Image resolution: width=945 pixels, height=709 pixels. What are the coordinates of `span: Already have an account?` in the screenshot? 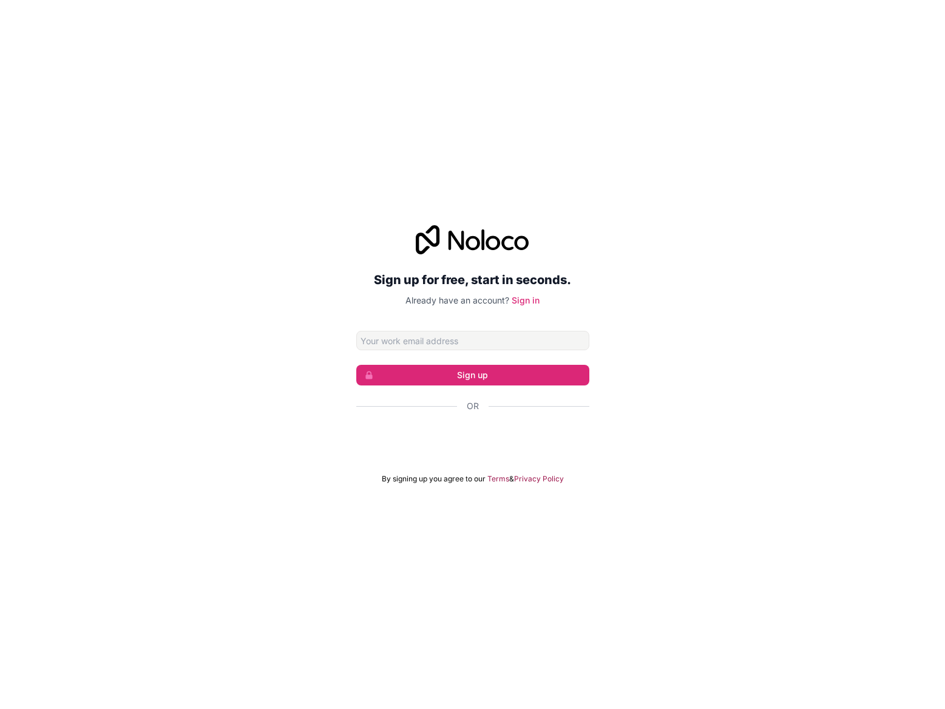 It's located at (457, 300).